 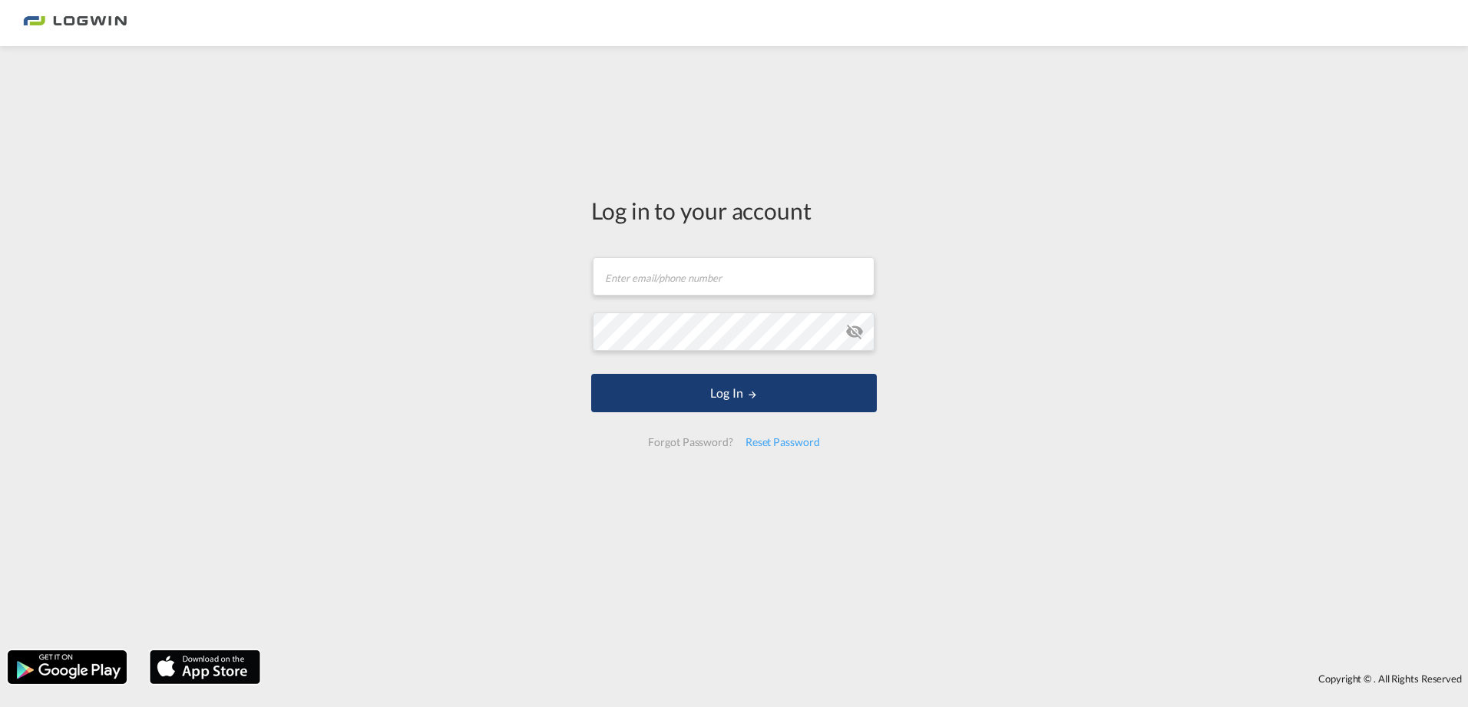 I want to click on img: 2761ae10d95411efa20a1f5e0282d2d7.png, so click(x=74, y=23).